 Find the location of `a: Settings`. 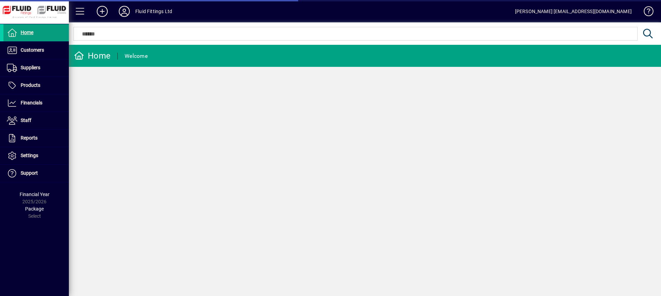

a: Settings is located at coordinates (36, 156).